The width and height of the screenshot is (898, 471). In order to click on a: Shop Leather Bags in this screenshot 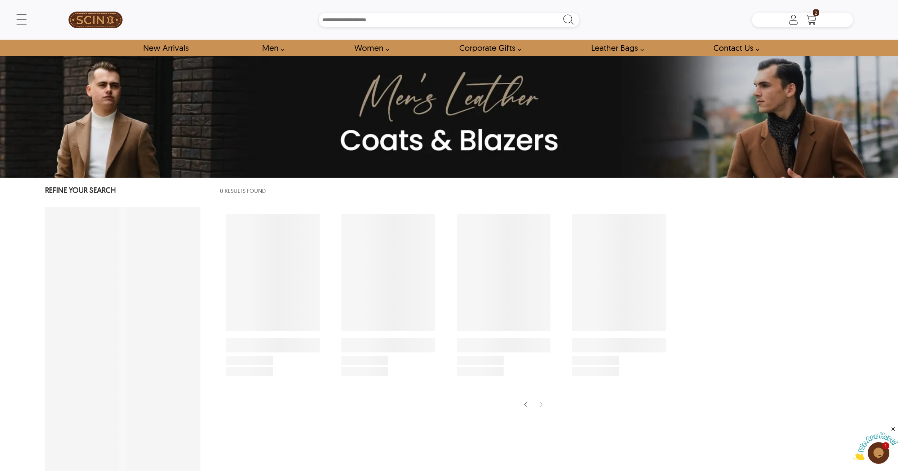, I will do `click(615, 48)`.